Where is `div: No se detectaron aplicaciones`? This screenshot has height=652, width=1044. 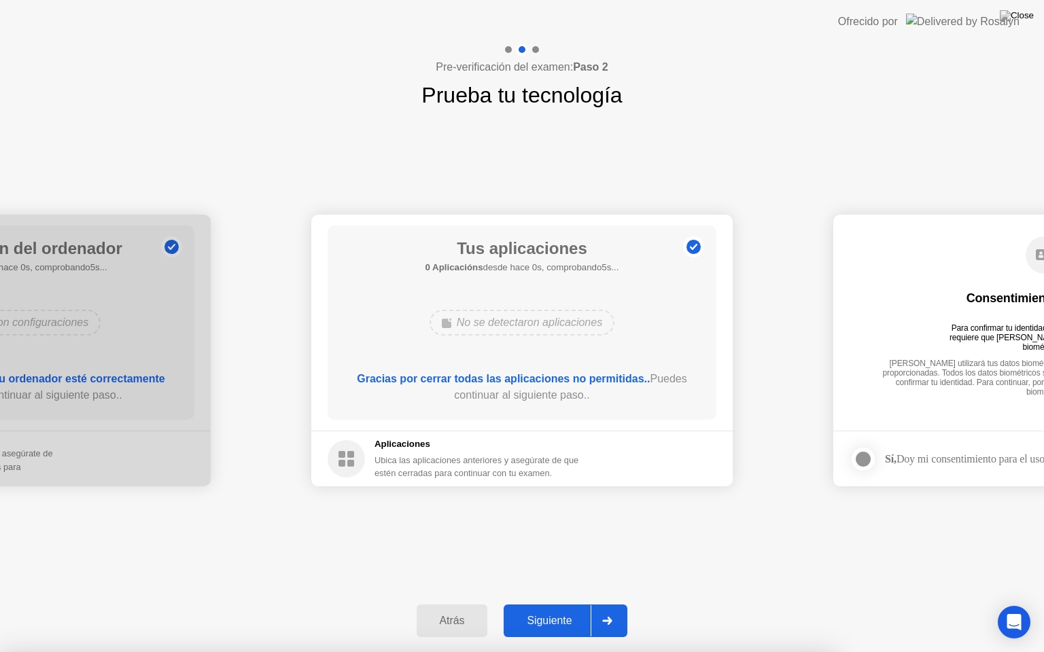 div: No se detectaron aplicaciones is located at coordinates (522, 323).